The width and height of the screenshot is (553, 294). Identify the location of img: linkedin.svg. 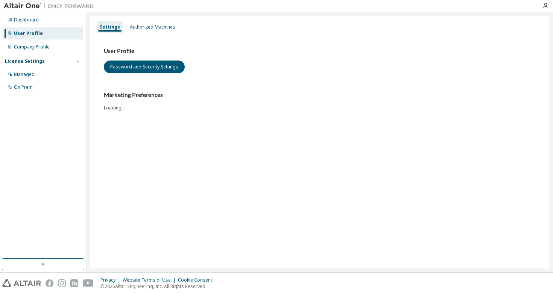
(74, 283).